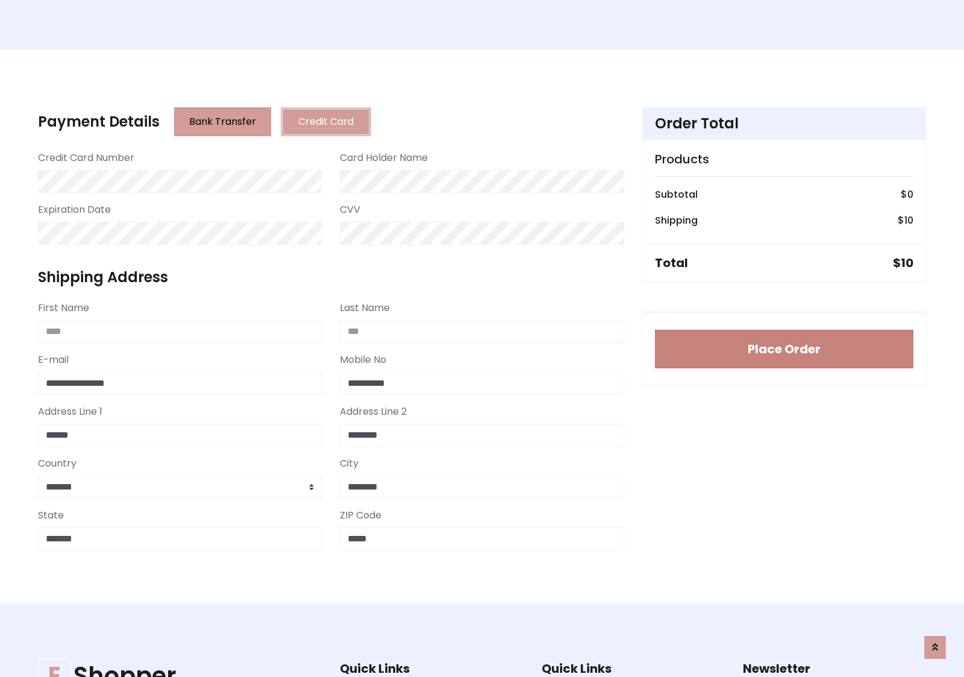  I want to click on span: 0, so click(910, 194).